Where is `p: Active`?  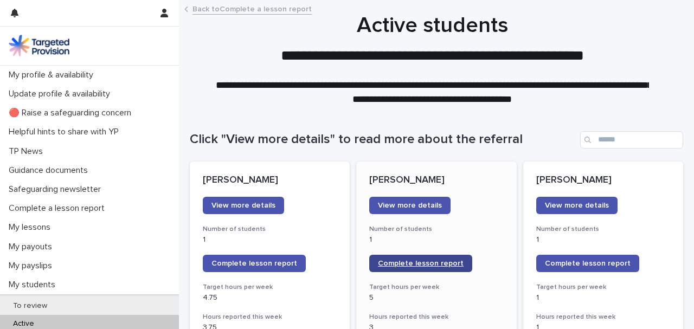
p: Active is located at coordinates (23, 324).